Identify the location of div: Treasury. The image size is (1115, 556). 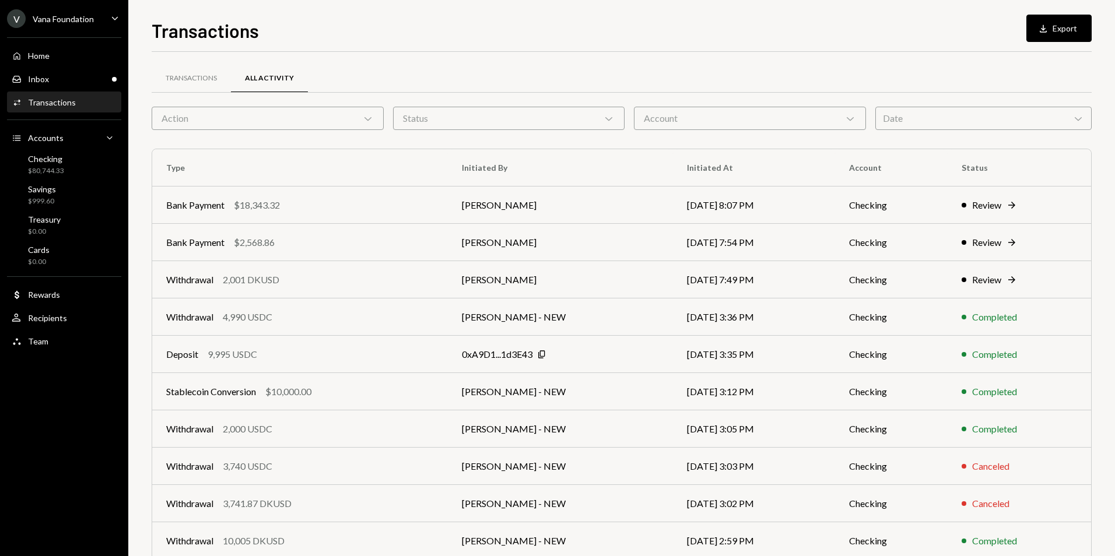
(44, 219).